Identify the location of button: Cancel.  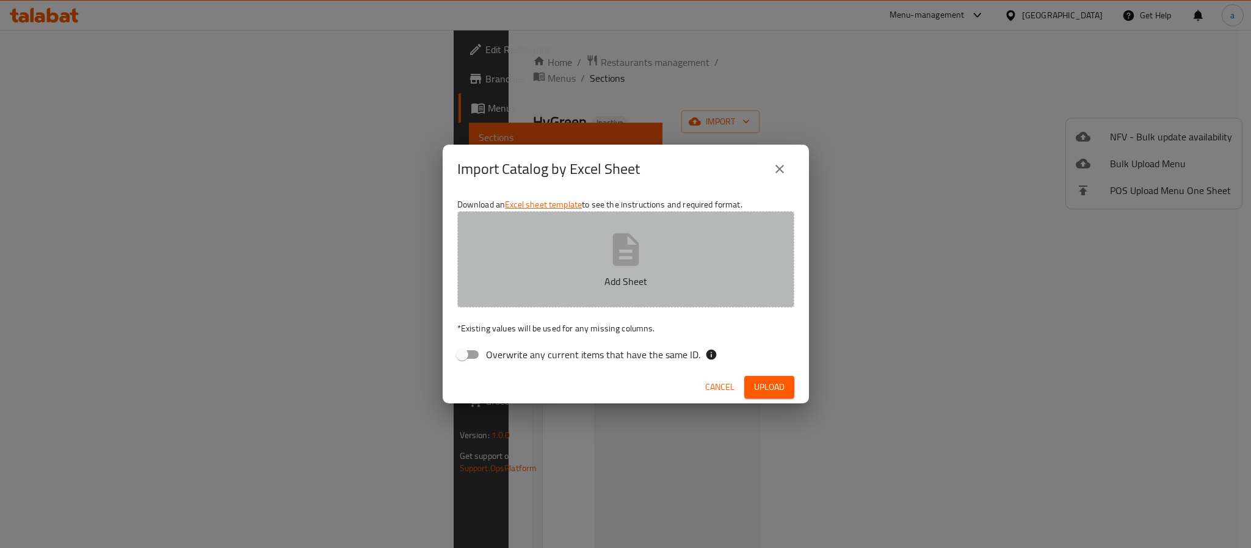
(720, 387).